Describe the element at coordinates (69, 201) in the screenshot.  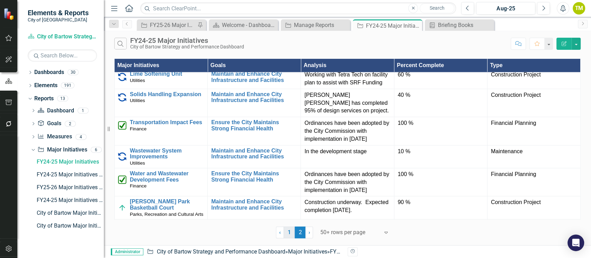
I see `a: FY24-25 Major Initiatives - Completed` at that location.